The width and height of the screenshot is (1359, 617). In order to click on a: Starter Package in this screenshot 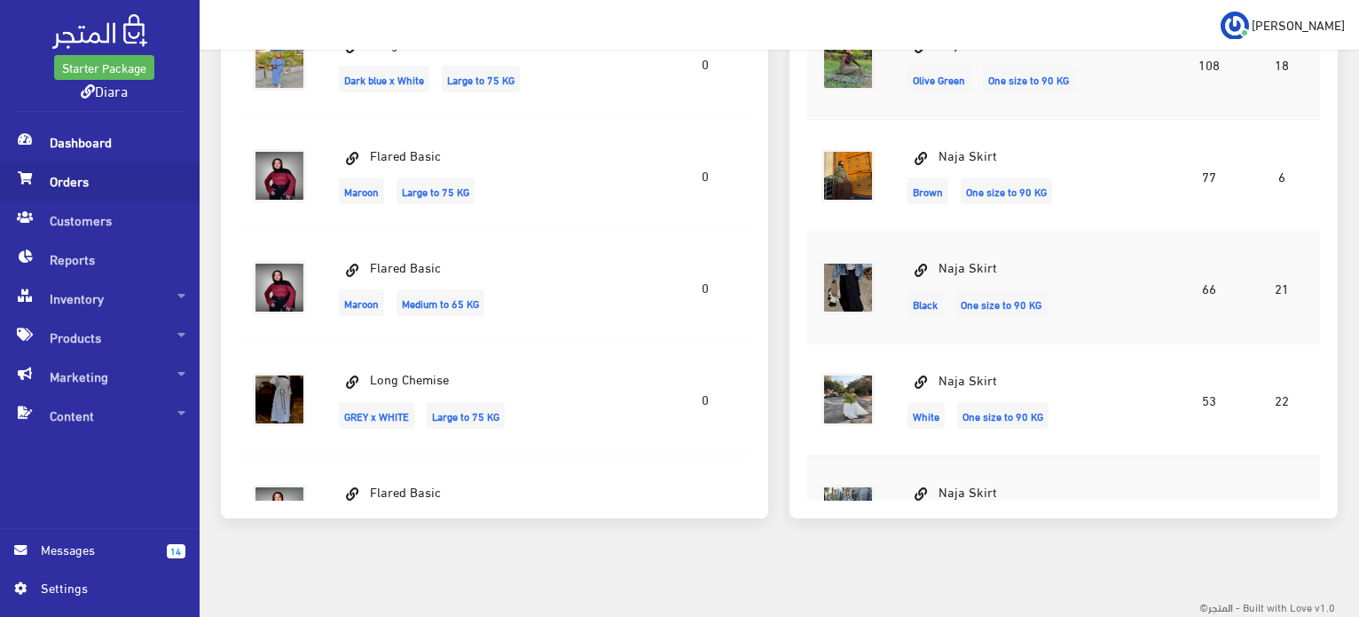, I will do `click(104, 67)`.